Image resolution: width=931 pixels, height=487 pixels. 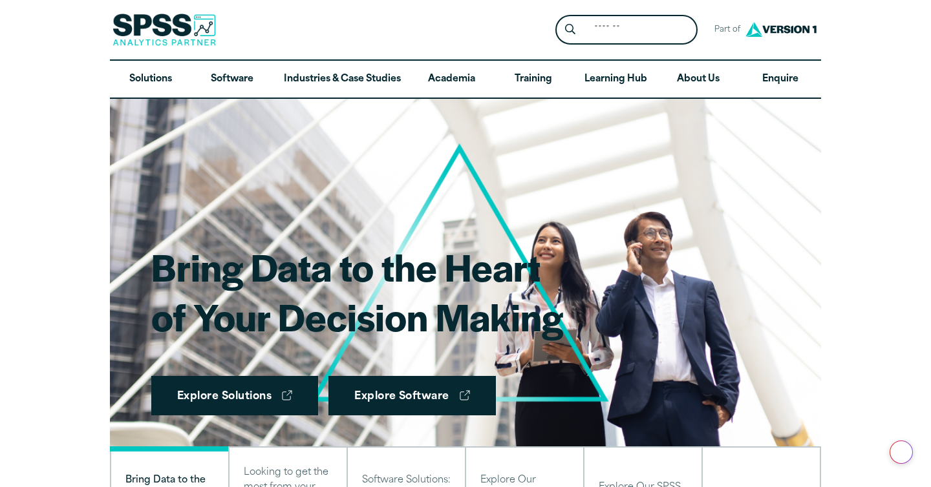 I want to click on a: Enquire, so click(x=780, y=79).